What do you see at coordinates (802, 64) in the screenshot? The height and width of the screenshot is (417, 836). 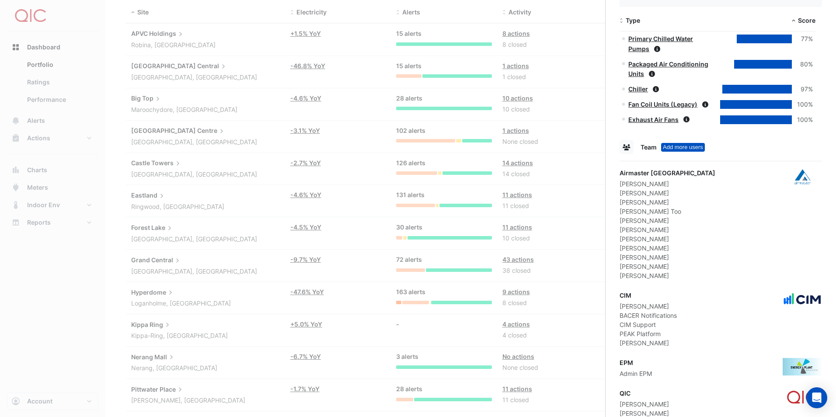 I see `div: 80%` at bounding box center [802, 64].